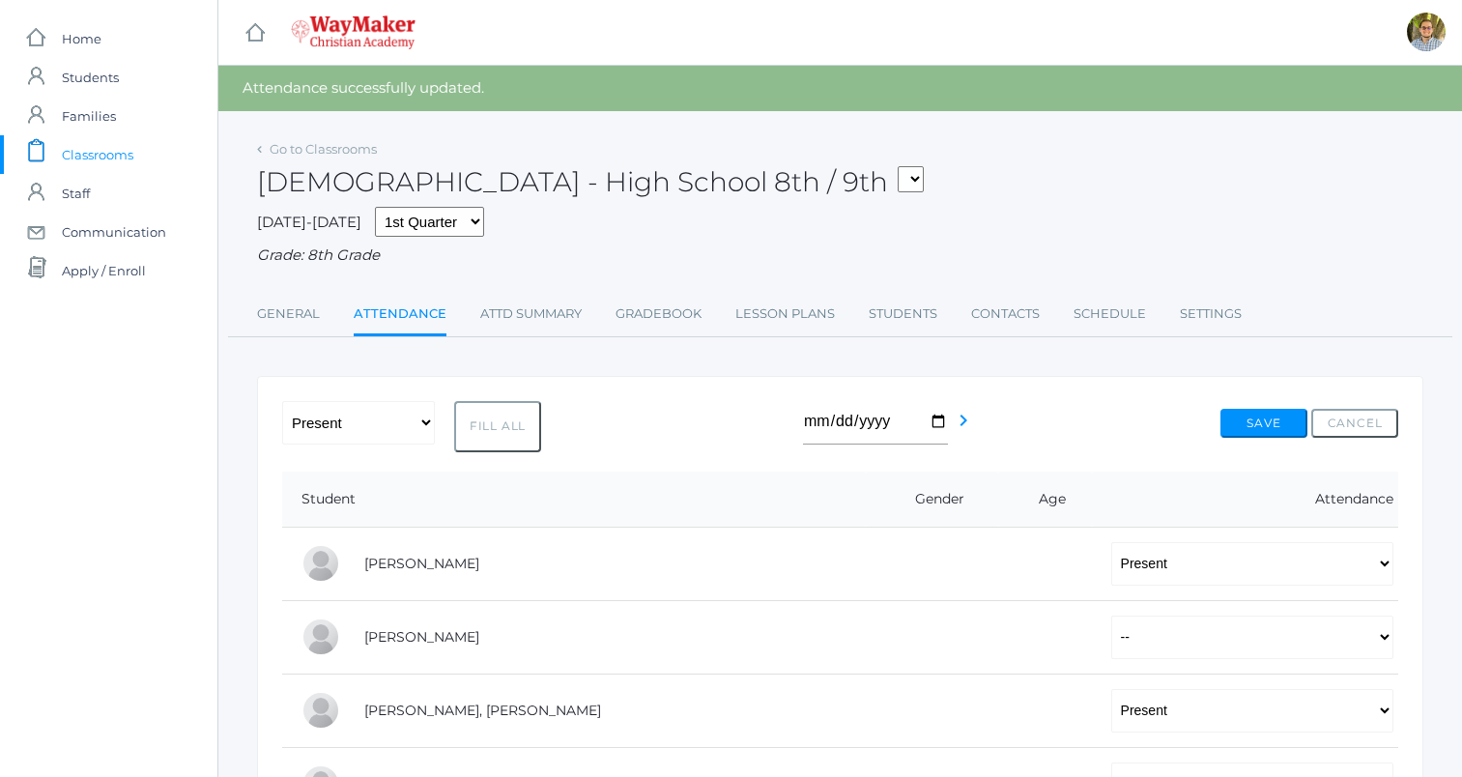 The image size is (1462, 777). Describe the element at coordinates (75, 193) in the screenshot. I see `span: Staff` at that location.